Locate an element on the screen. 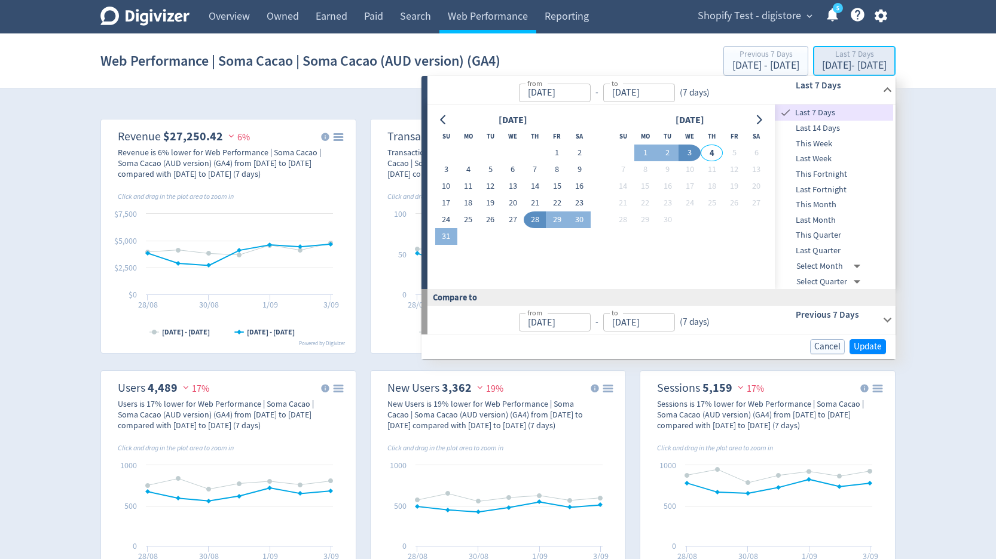  button: Update is located at coordinates (867, 347).